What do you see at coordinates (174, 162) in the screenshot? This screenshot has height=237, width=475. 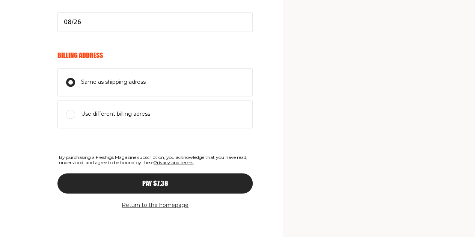 I see `span: Privacy and terms` at bounding box center [174, 162].